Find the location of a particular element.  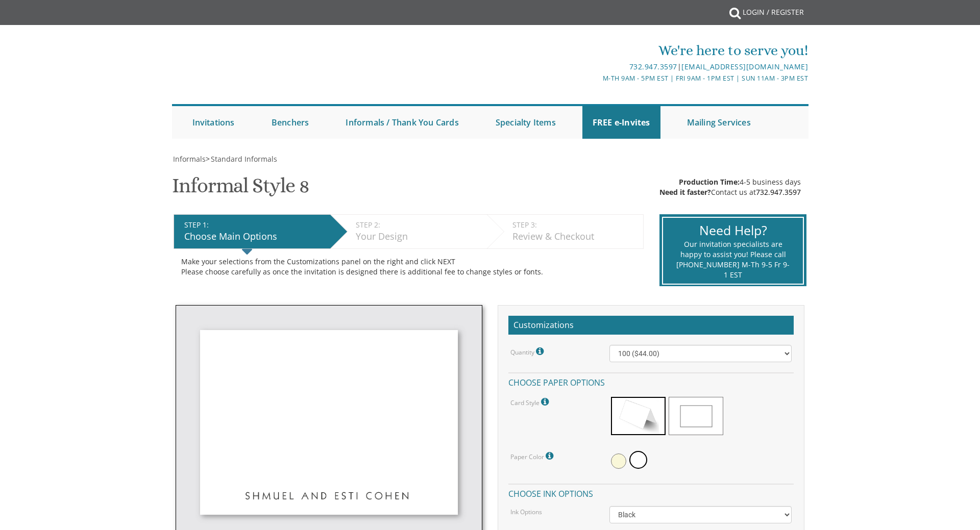

label: Paper Color is located at coordinates (533, 456).